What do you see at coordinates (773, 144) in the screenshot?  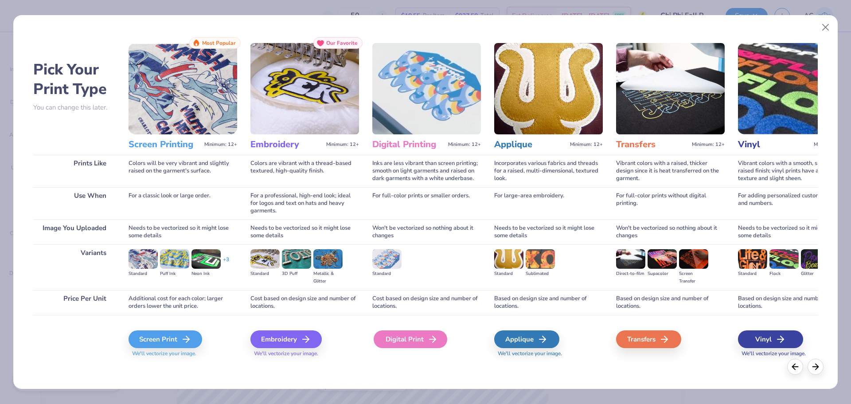 I see `h3: Vinyl` at bounding box center [773, 144].